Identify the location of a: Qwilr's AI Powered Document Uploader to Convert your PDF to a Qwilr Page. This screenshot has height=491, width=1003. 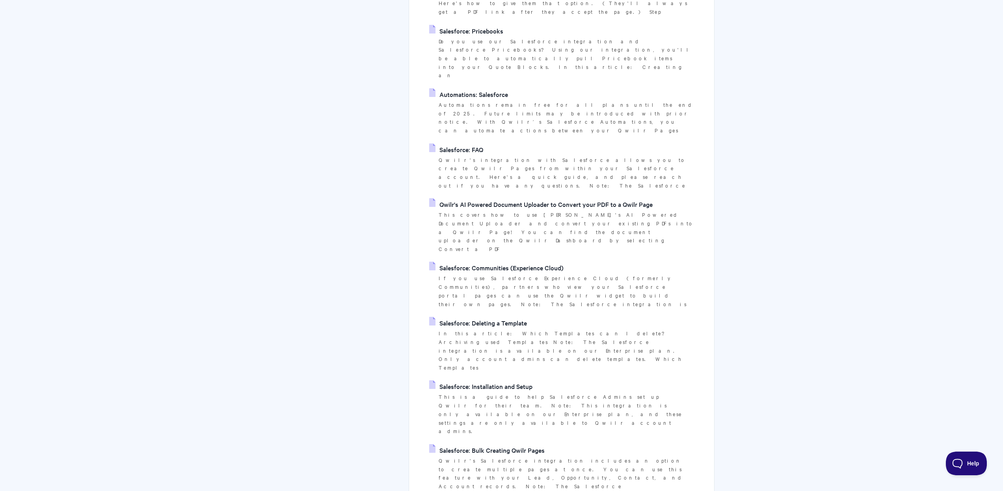
(541, 204).